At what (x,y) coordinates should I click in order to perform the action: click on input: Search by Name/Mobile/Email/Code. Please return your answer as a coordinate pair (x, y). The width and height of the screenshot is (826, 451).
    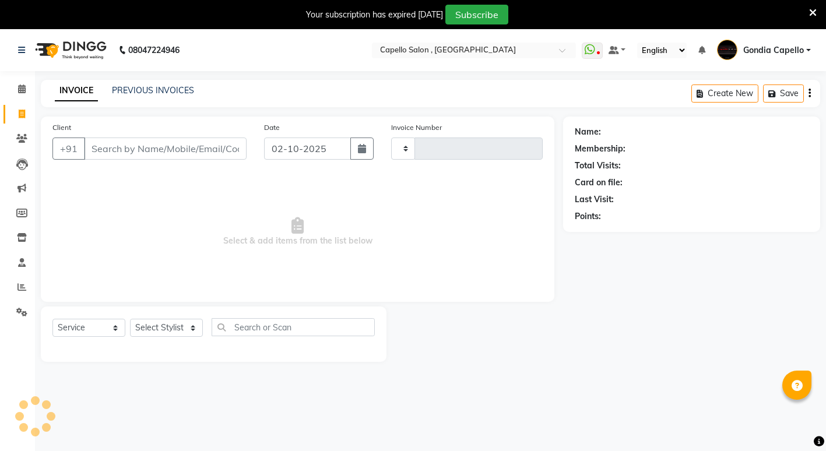
    Looking at the image, I should click on (165, 149).